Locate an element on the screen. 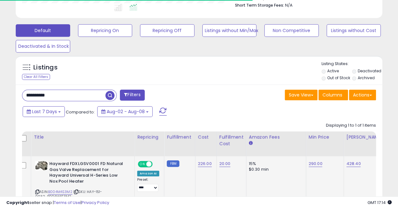  div: 15% is located at coordinates (275, 164).